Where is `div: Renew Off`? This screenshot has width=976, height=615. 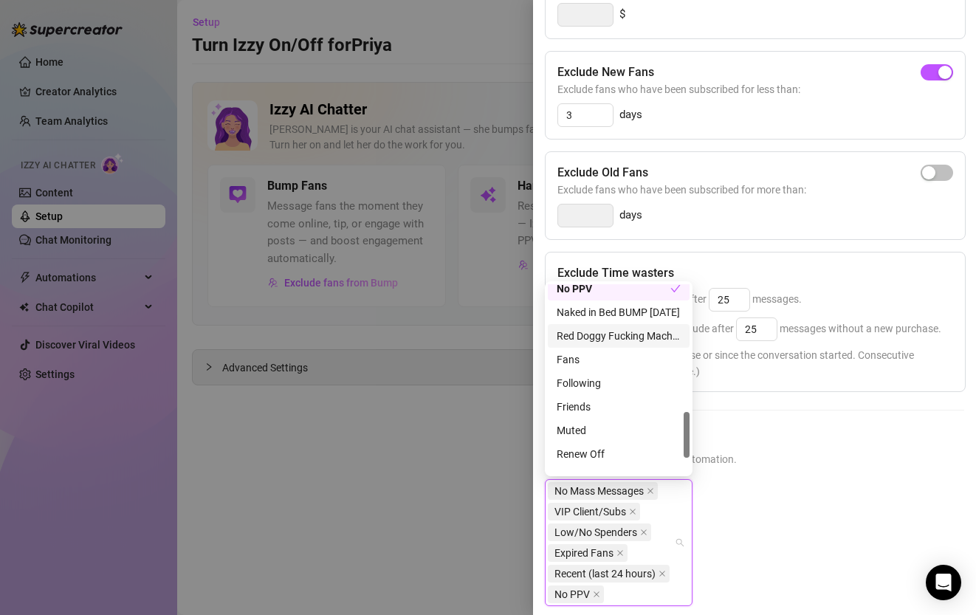
div: Renew Off is located at coordinates (618, 454).